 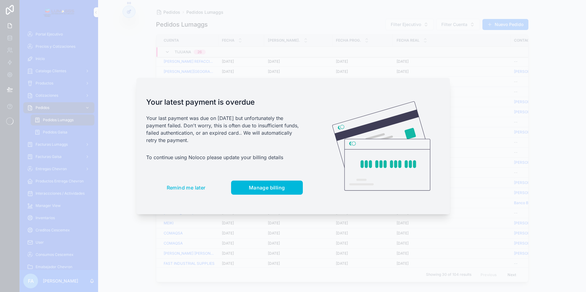 What do you see at coordinates (186, 188) in the screenshot?
I see `button: Remind me later` at bounding box center [186, 188].